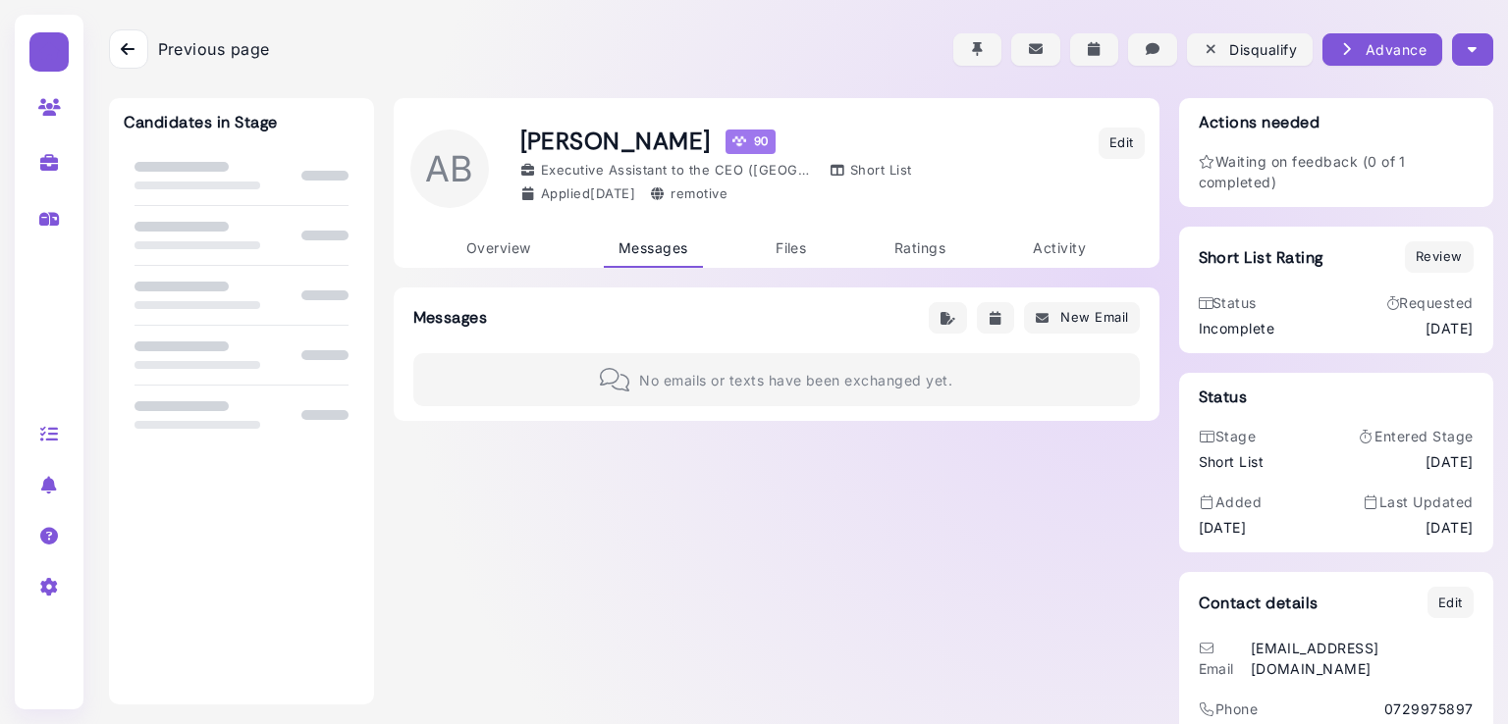 The image size is (1508, 724). What do you see at coordinates (450, 169) in the screenshot?
I see `span: AB` at bounding box center [450, 169].